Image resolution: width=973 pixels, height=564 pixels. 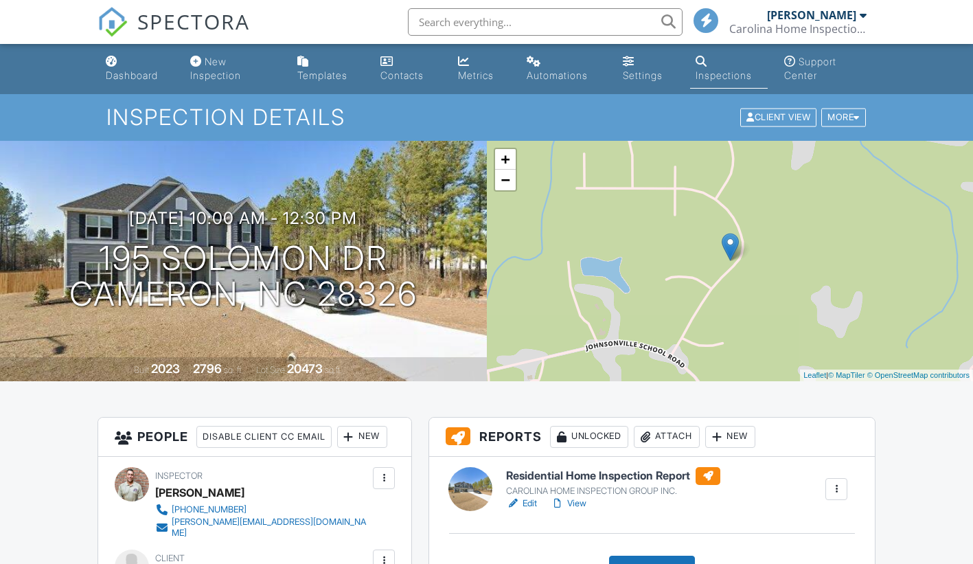 I want to click on a: SPECTORA, so click(x=174, y=33).